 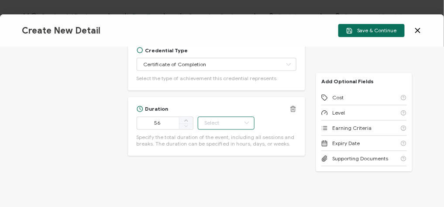 What do you see at coordinates (226, 124) in the screenshot?
I see `input: Select` at bounding box center [226, 124].